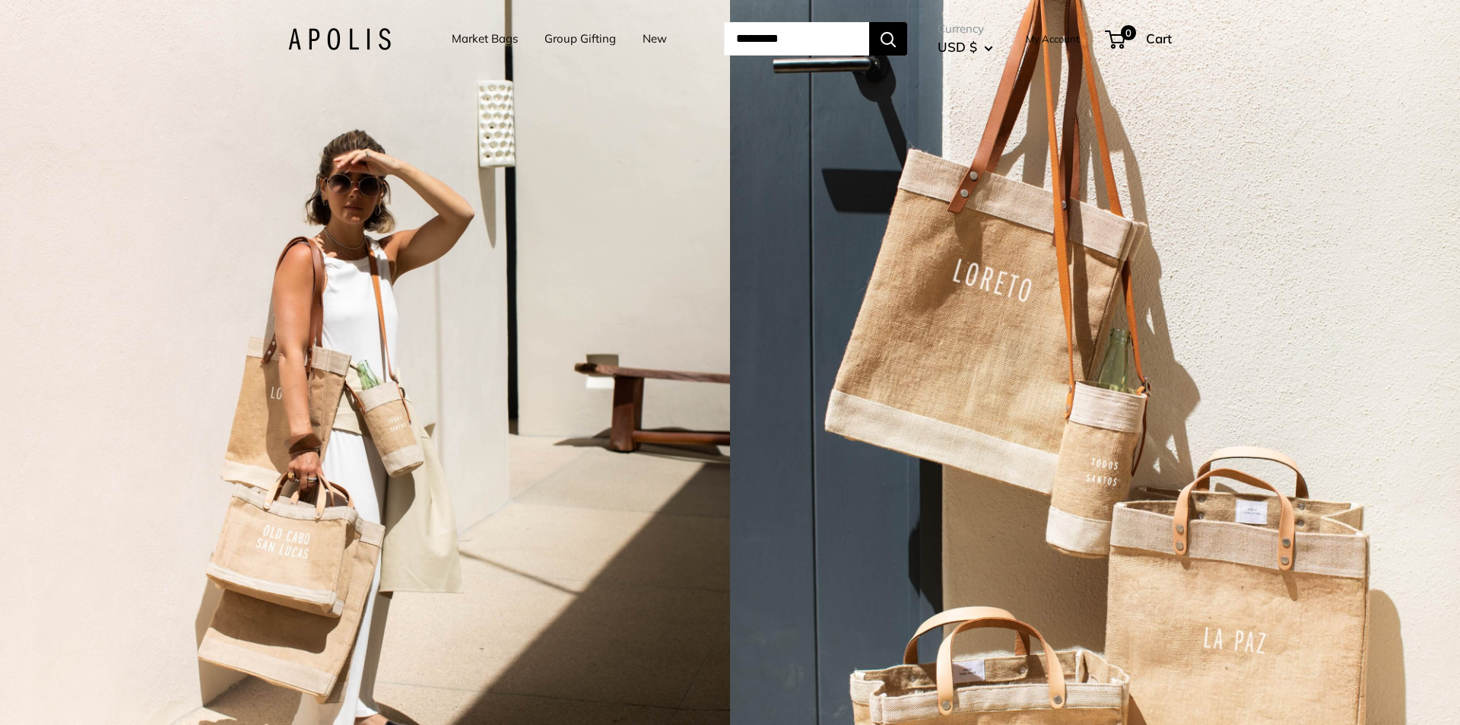 The height and width of the screenshot is (725, 1460). What do you see at coordinates (655, 39) in the screenshot?
I see `a: New` at bounding box center [655, 39].